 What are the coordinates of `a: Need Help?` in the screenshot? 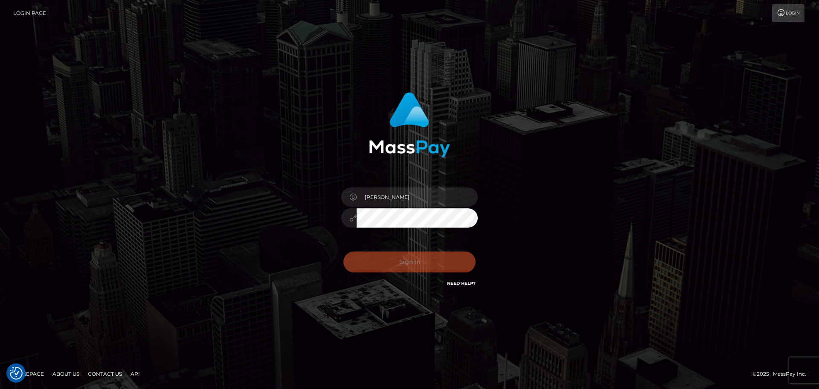 It's located at (461, 283).